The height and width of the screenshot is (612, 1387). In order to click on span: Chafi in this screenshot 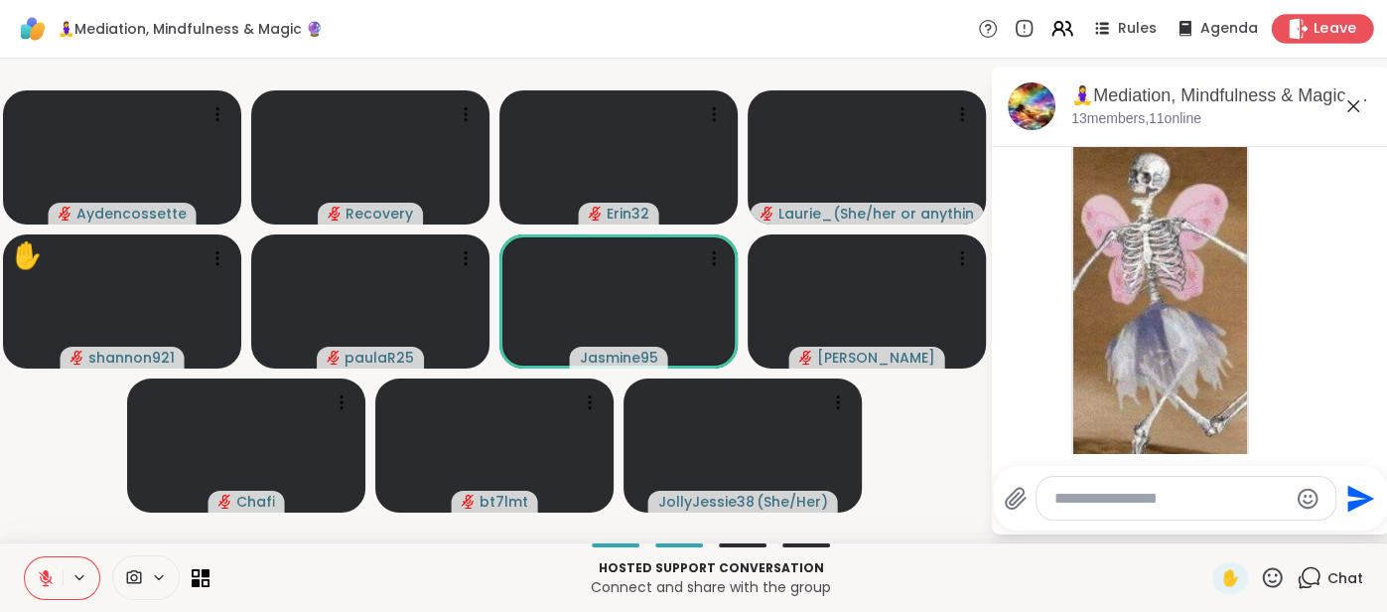, I will do `click(255, 501)`.